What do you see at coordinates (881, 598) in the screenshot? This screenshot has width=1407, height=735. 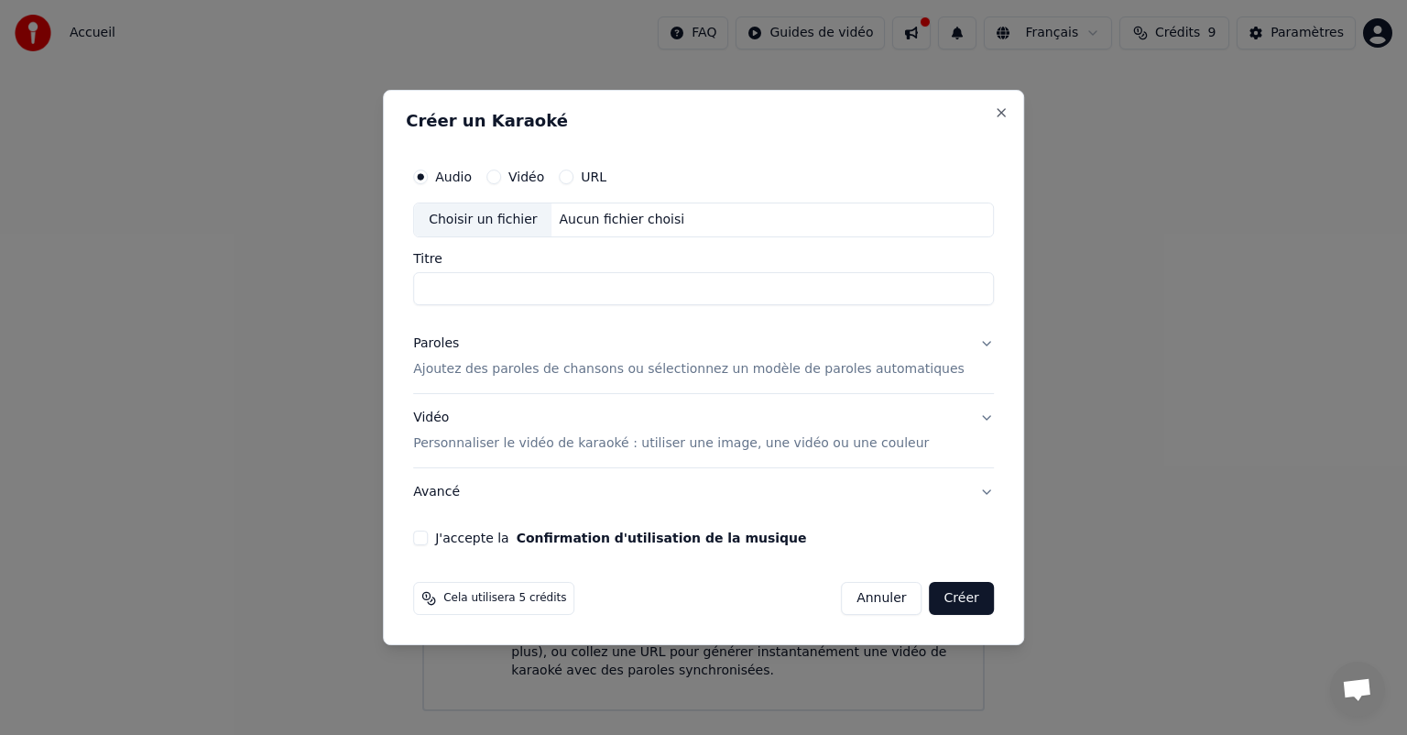 I see `button: Annuler` at bounding box center [881, 598].